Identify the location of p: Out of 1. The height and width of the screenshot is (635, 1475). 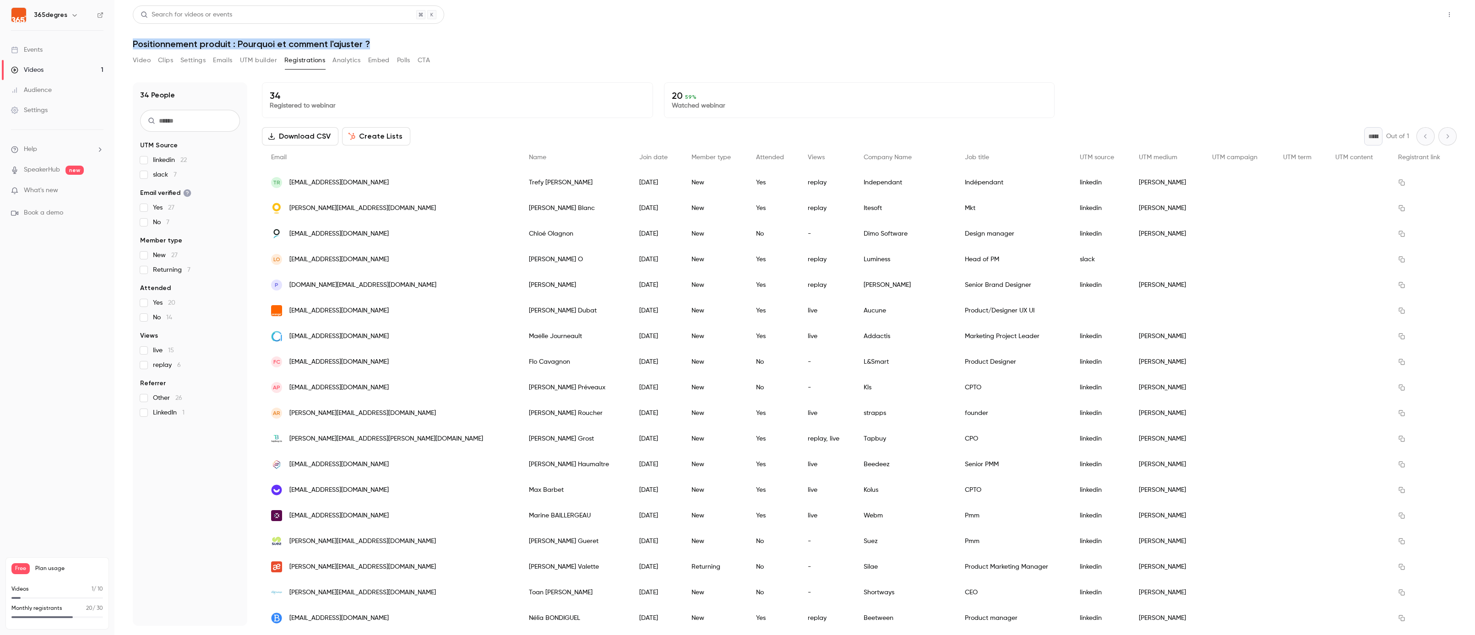
(1397, 136).